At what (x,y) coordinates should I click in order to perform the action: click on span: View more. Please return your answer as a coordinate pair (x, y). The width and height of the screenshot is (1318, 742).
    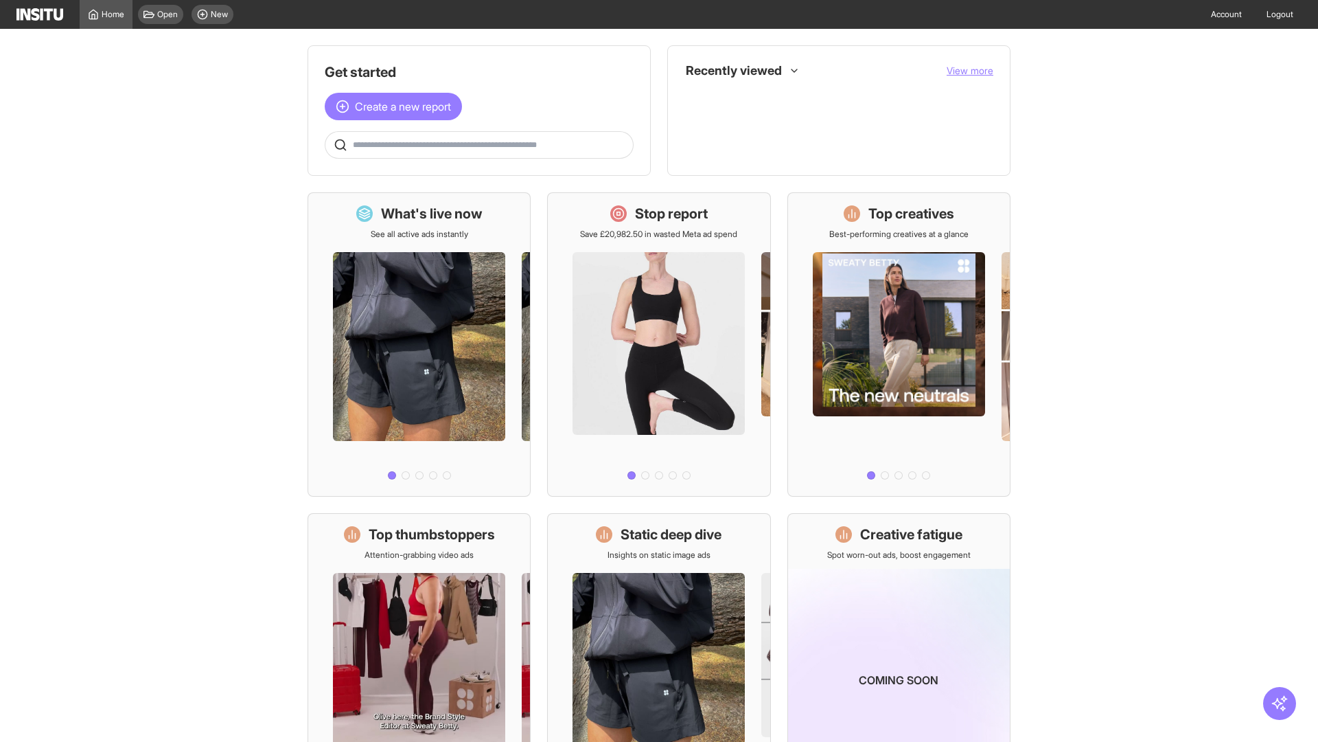
    Looking at the image, I should click on (970, 70).